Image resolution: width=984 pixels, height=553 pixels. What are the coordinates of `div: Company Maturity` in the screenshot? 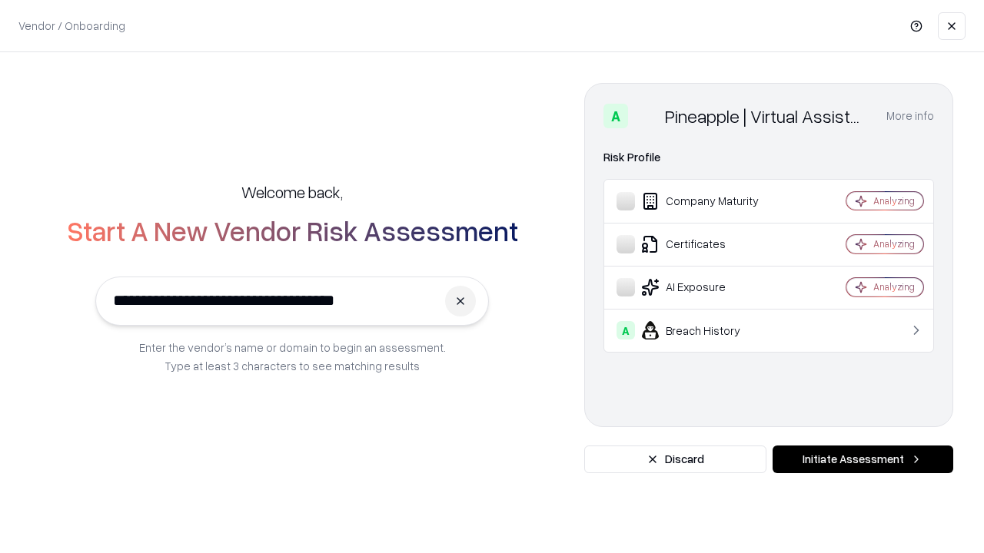 It's located at (708, 201).